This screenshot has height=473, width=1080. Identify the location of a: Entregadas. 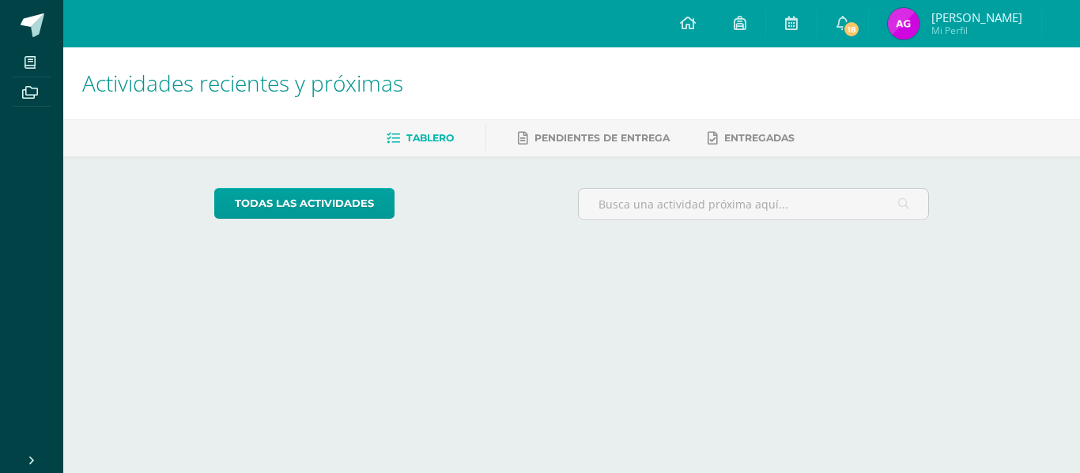
(751, 138).